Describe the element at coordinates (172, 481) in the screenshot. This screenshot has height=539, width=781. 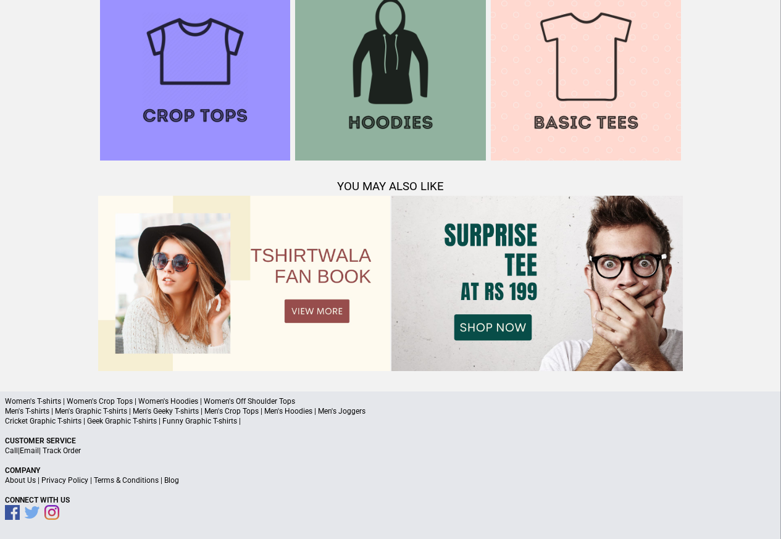
I see `a: Blog` at that location.